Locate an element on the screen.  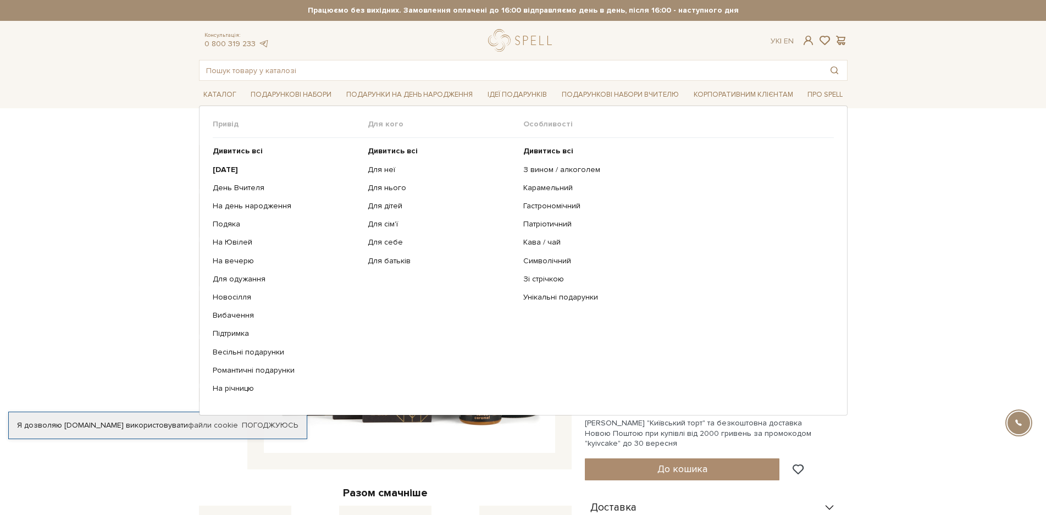
div: Ук is located at coordinates (783, 41).